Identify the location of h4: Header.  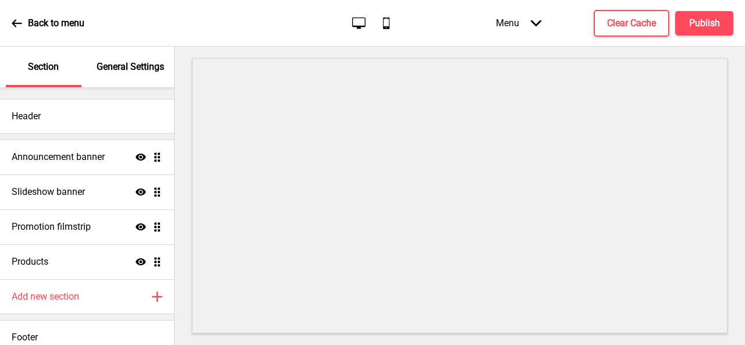
(26, 116).